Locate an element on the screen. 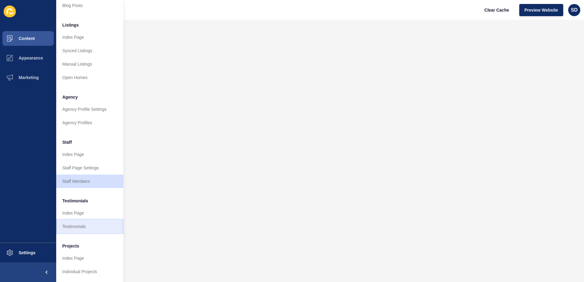 The width and height of the screenshot is (584, 282). span: Agency is located at coordinates (70, 97).